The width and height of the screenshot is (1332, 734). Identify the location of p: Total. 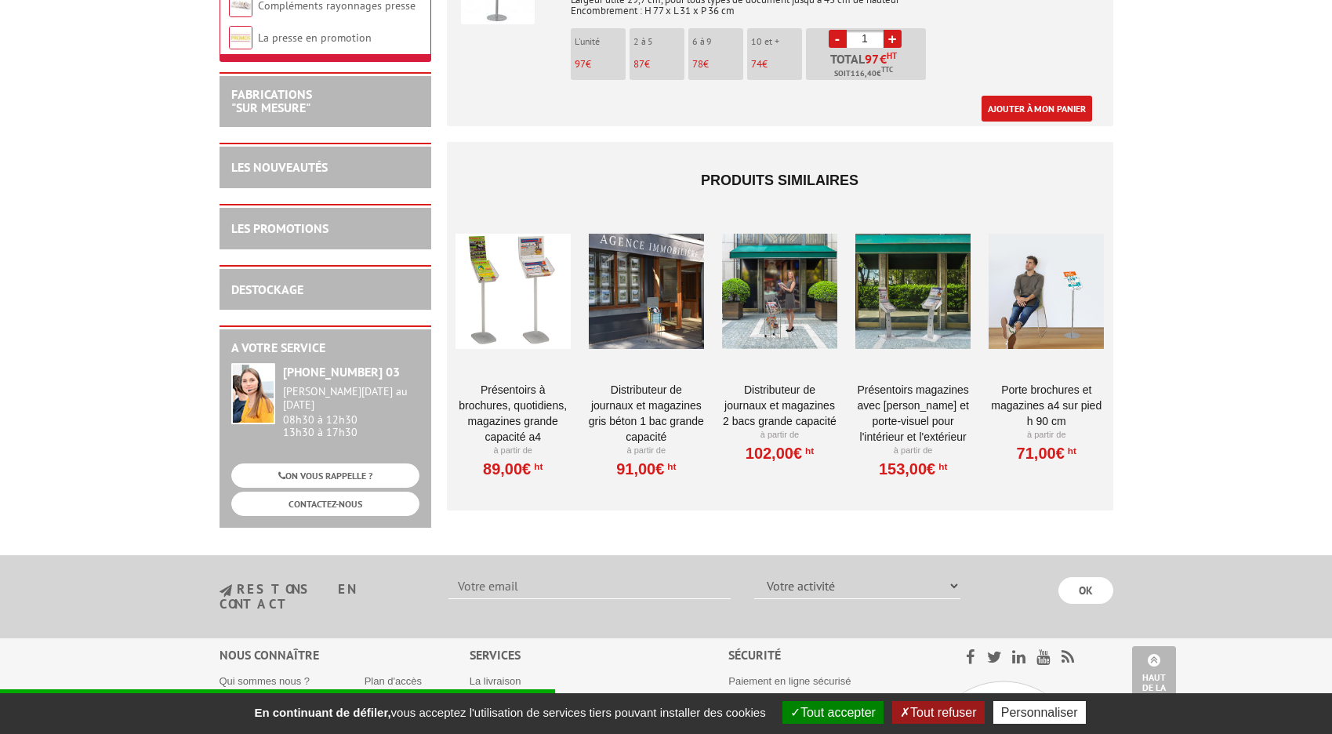
(868, 66).